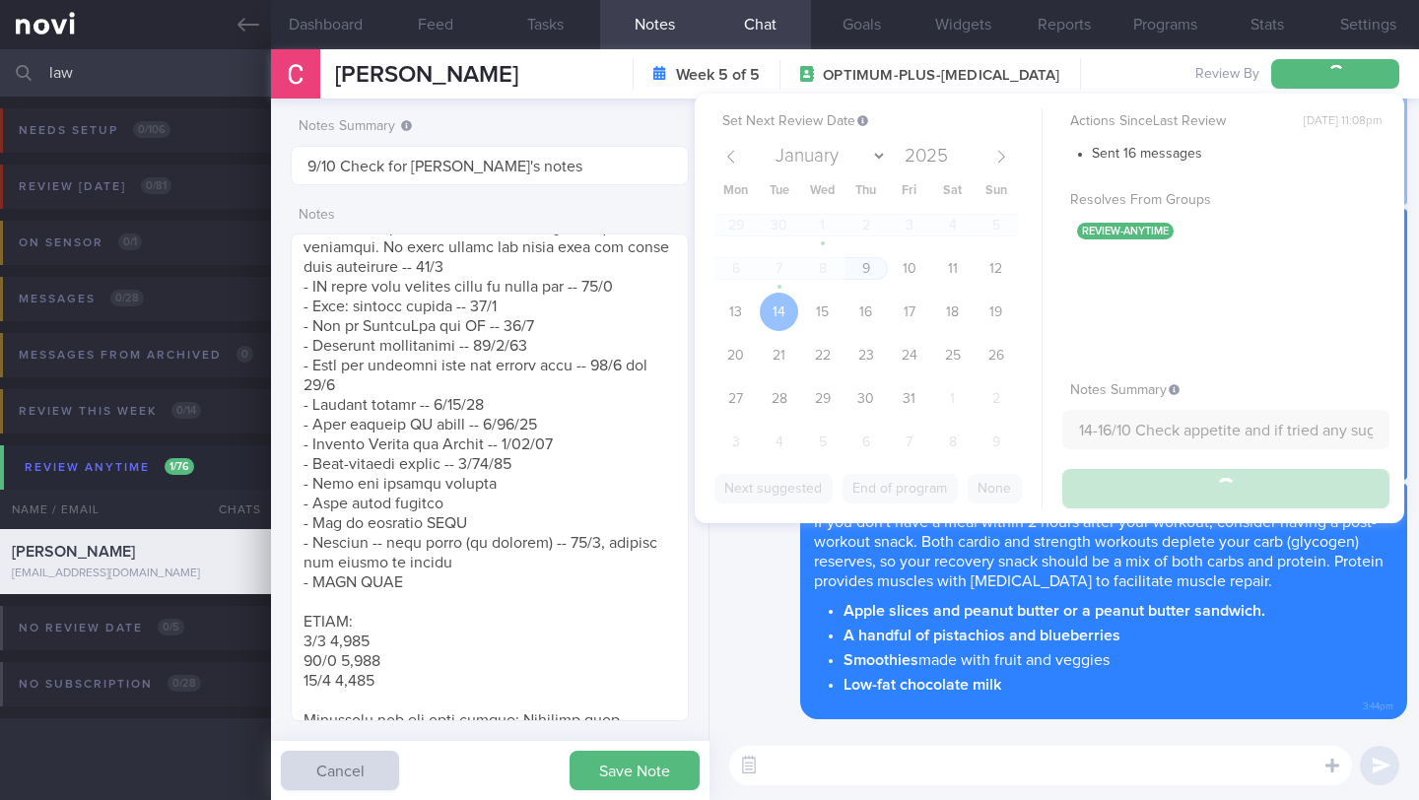 The height and width of the screenshot is (800, 1419). What do you see at coordinates (1226, 122) in the screenshot?
I see `label: Actions Since Last Review` at bounding box center [1226, 122].